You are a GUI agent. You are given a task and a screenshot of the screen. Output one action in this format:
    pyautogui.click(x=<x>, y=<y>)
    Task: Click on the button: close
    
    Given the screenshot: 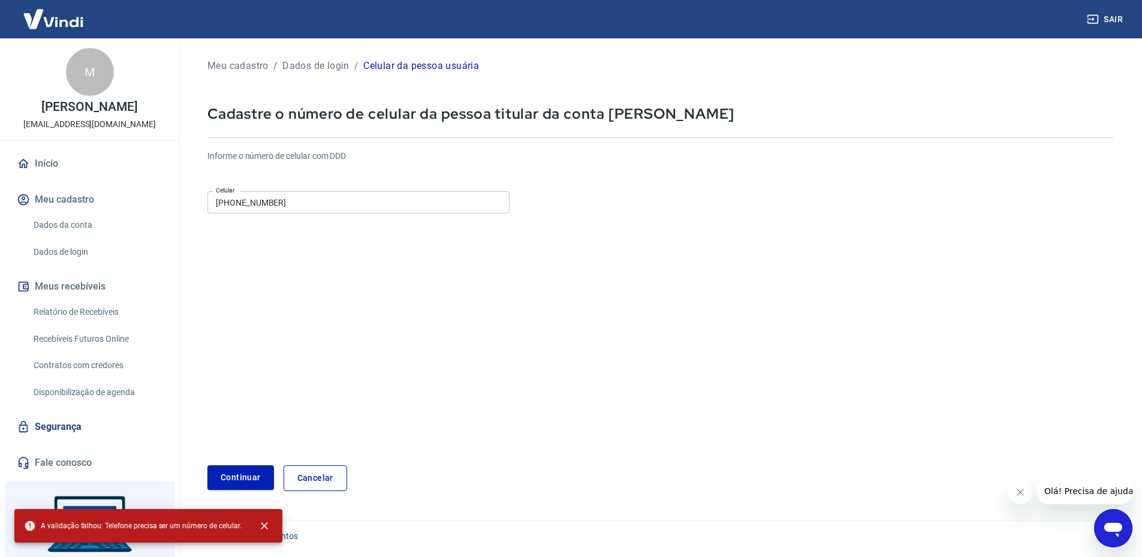 What is the action you would take?
    pyautogui.click(x=264, y=526)
    